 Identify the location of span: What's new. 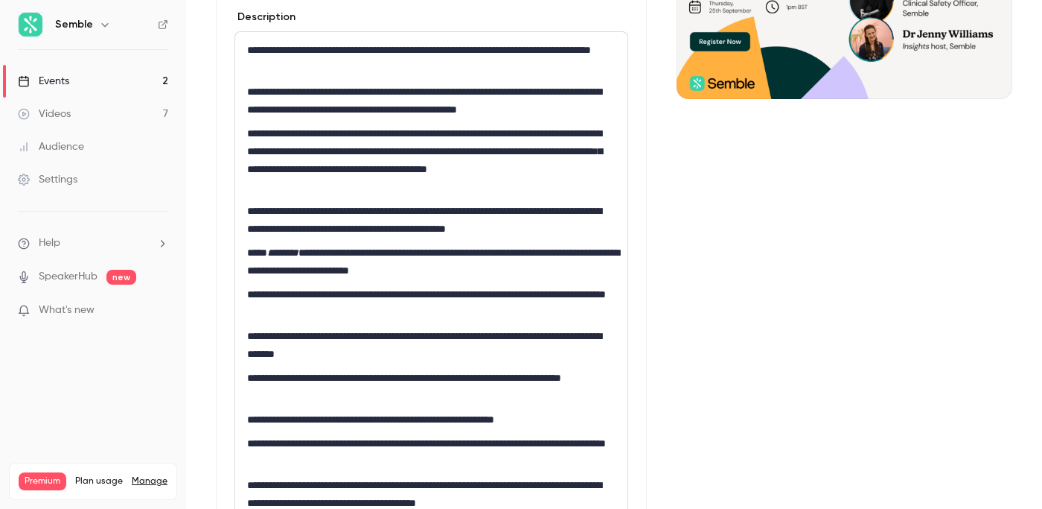
(66, 310).